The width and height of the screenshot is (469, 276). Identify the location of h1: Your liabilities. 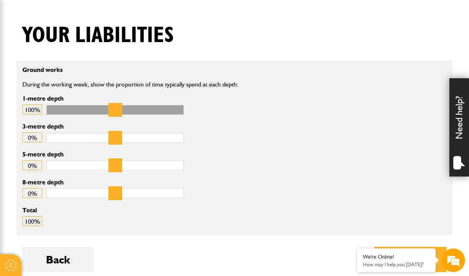
(98, 35).